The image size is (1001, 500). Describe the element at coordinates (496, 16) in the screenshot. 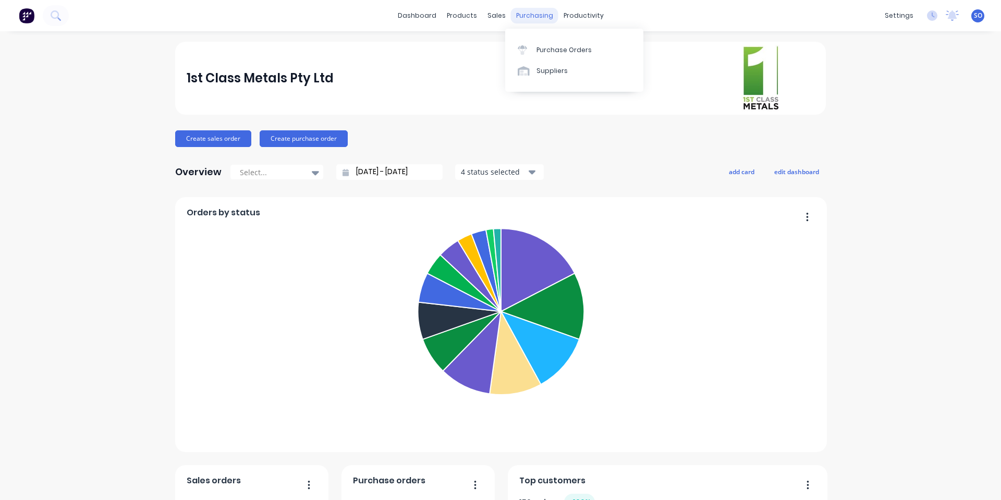

I see `div: sales` at that location.